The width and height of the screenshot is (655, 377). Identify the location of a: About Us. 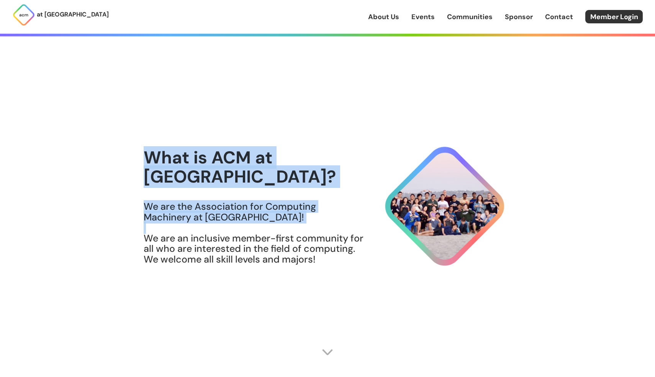
(383, 17).